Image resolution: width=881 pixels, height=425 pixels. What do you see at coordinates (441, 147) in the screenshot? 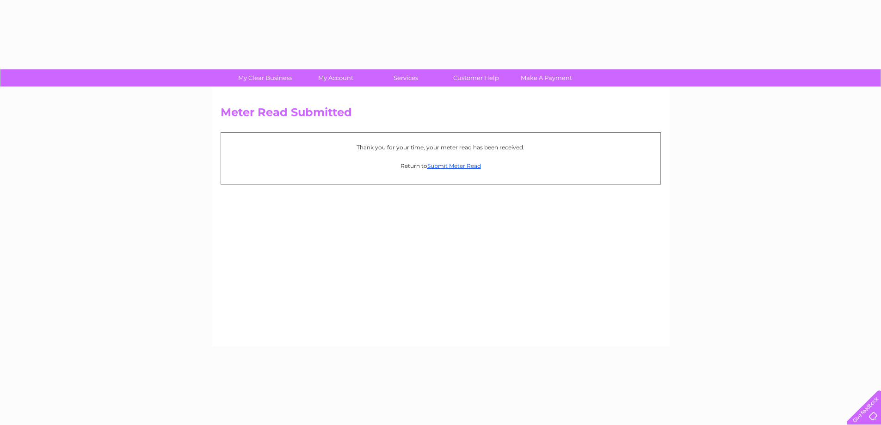
I see `p: Thank you for your time, your meter read has been received.` at bounding box center [441, 147].